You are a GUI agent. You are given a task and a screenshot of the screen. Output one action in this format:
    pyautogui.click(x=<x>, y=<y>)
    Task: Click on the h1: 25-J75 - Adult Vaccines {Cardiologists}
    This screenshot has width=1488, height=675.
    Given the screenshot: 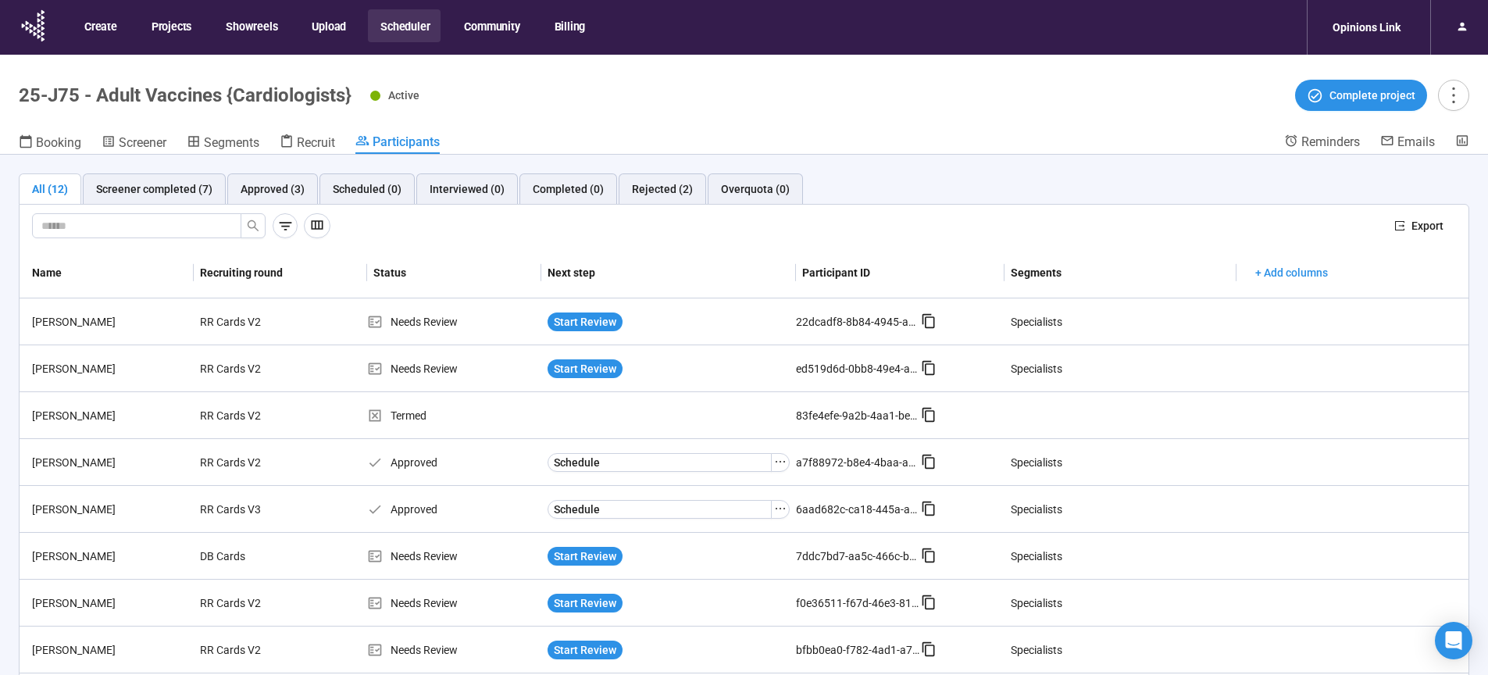 What is the action you would take?
    pyautogui.click(x=185, y=95)
    